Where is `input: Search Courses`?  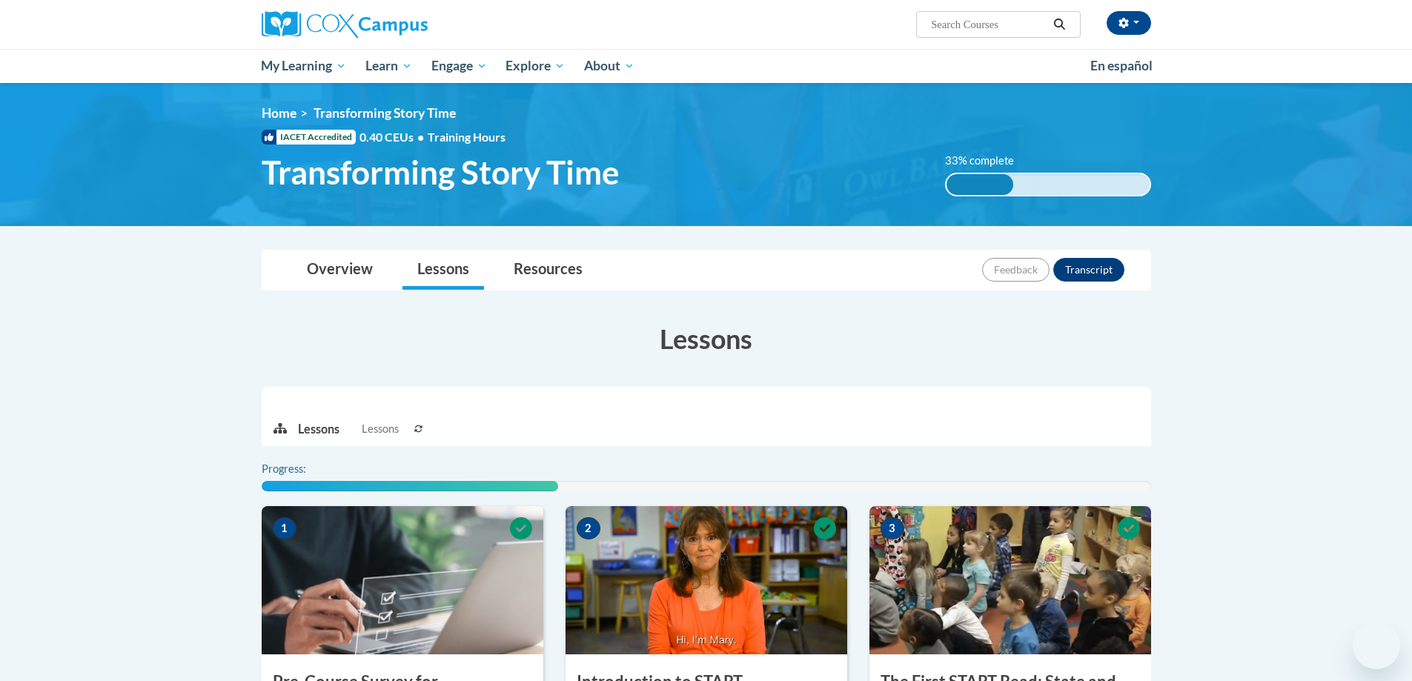
input: Search Courses is located at coordinates (989, 24).